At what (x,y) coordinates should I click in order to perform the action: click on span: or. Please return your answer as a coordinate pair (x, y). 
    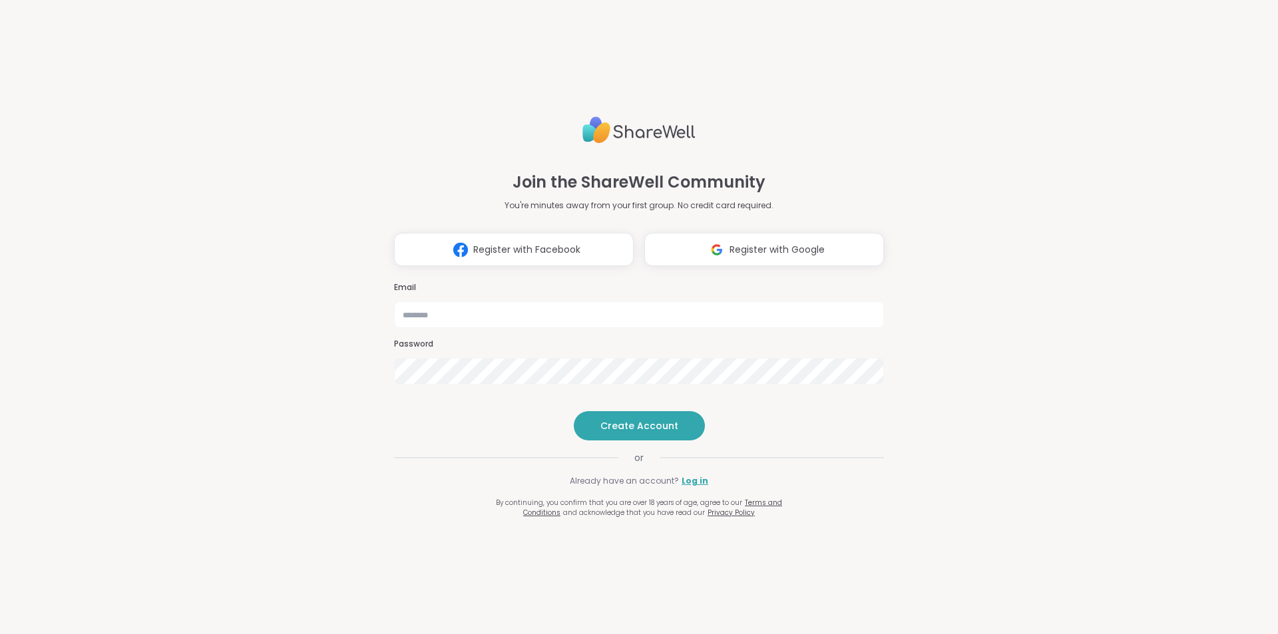
    Looking at the image, I should click on (639, 458).